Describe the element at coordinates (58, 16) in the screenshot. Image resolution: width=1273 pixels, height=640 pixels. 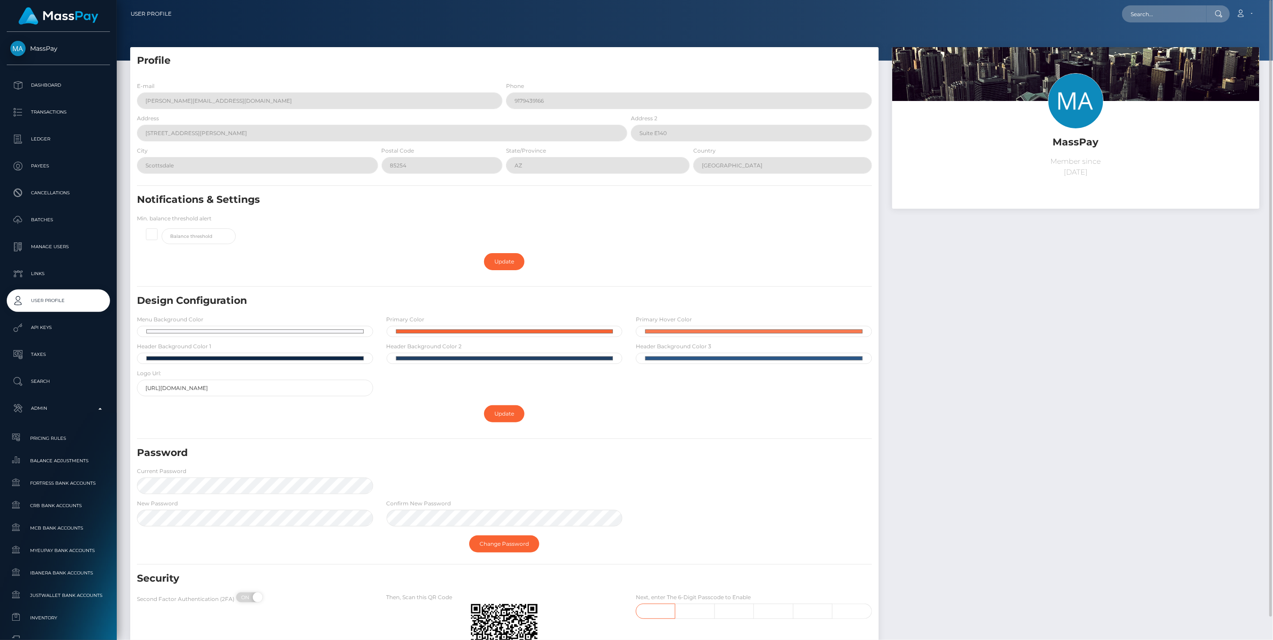
I see `img: MassPay Logo` at that location.